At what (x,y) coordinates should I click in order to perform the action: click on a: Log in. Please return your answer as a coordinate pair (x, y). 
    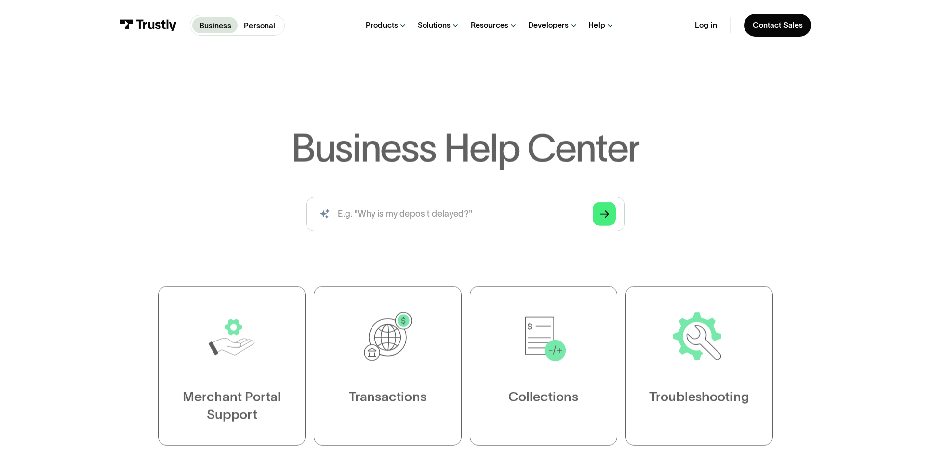
    Looking at the image, I should click on (706, 25).